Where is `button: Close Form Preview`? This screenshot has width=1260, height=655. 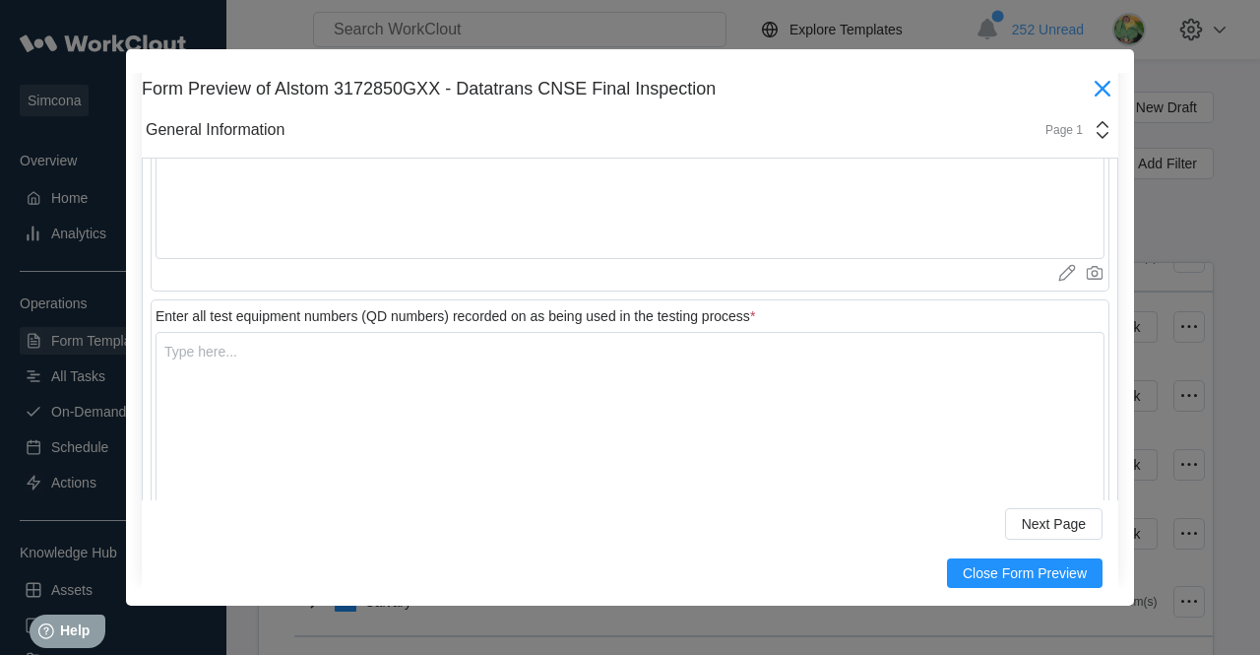 button: Close Form Preview is located at coordinates (1025, 573).